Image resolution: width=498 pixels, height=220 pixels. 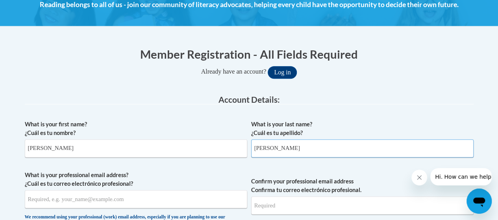 What do you see at coordinates (136, 179) in the screenshot?
I see `label: What is your professional email address? ¿Cuál es tu correo electrónico profesional?` at bounding box center [136, 179].